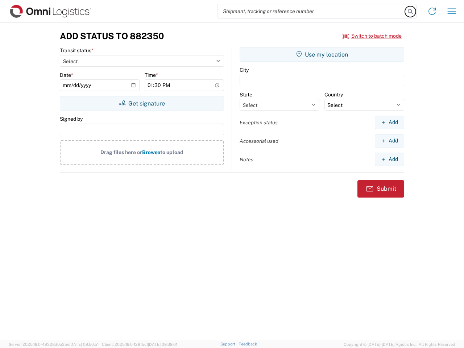 Image resolution: width=464 pixels, height=348 pixels. Describe the element at coordinates (259, 141) in the screenshot. I see `label: Accessorial used` at that location.